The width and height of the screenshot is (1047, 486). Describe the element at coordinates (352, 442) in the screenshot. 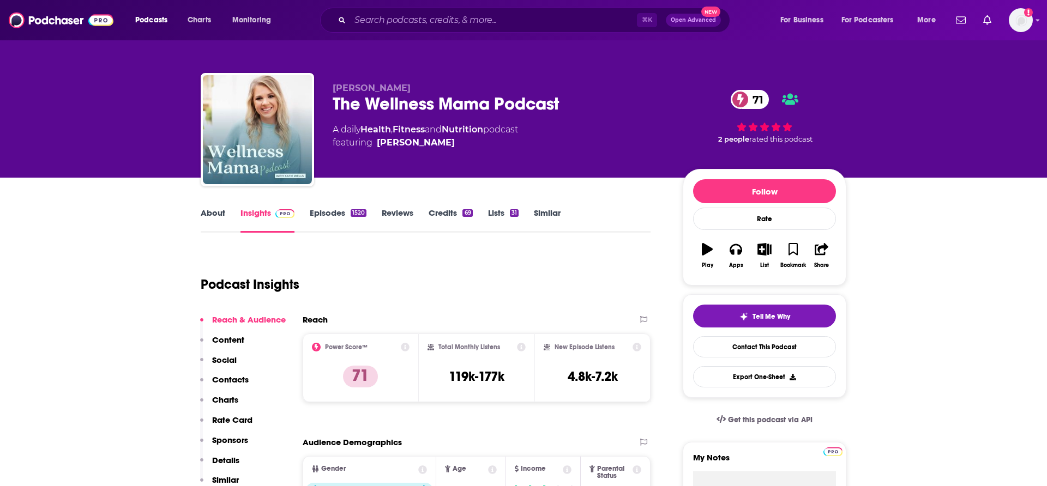

I see `h2: Audience Demographics` at that location.